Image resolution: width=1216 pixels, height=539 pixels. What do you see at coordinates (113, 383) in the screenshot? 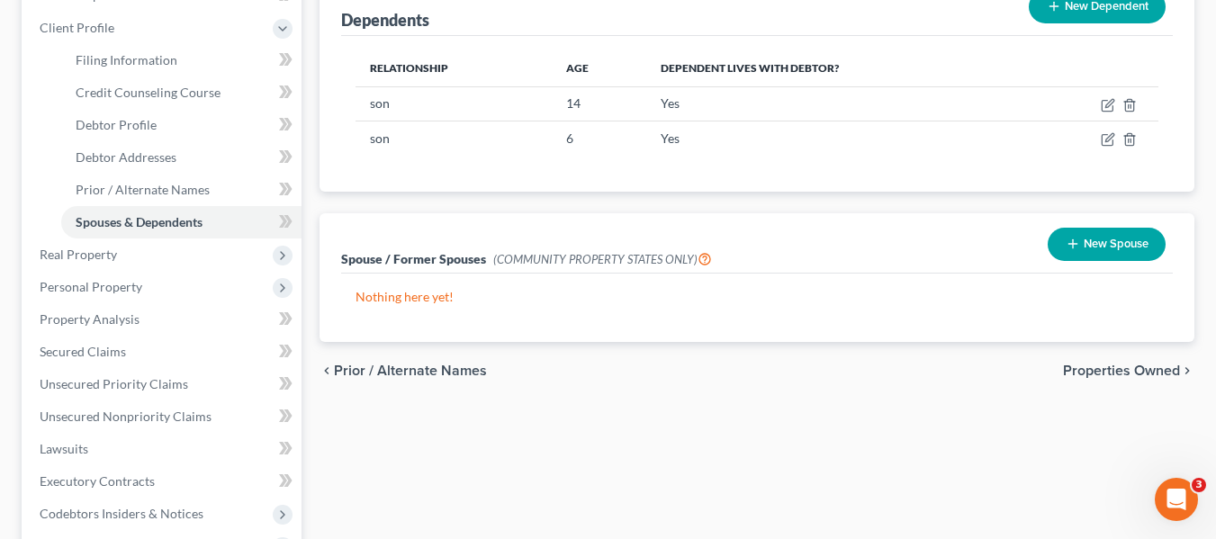
I see `span: Unsecured Priority Claims` at bounding box center [113, 383].